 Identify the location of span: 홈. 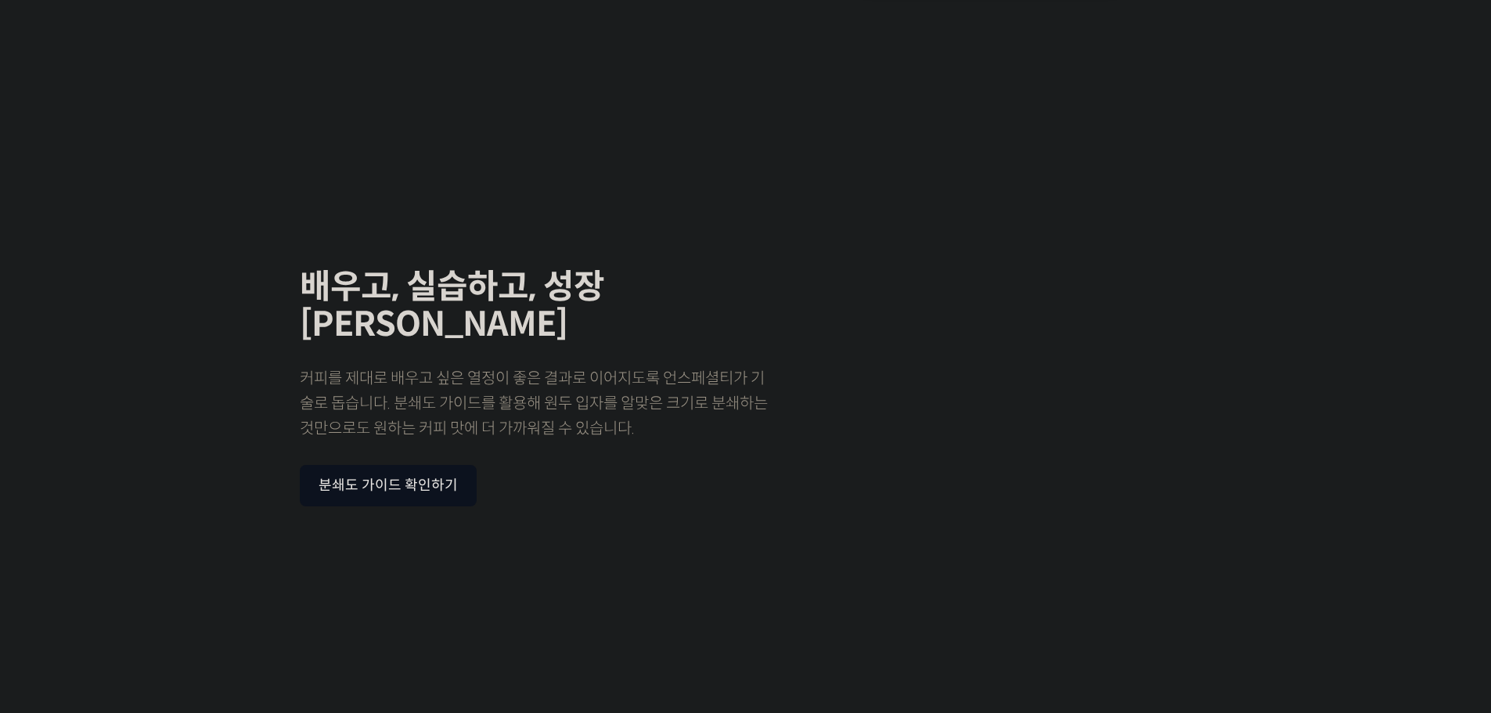
(54, 526).